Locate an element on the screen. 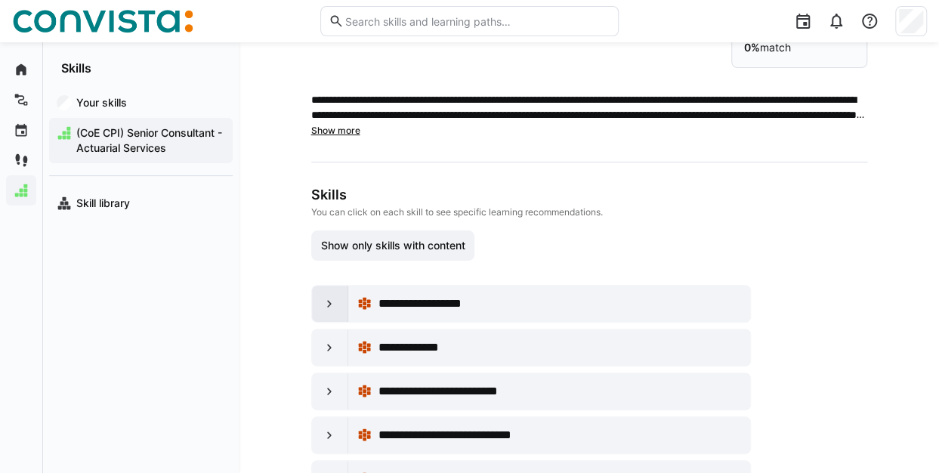 The height and width of the screenshot is (473, 939). input: Search skills and learning paths… is located at coordinates (477, 21).